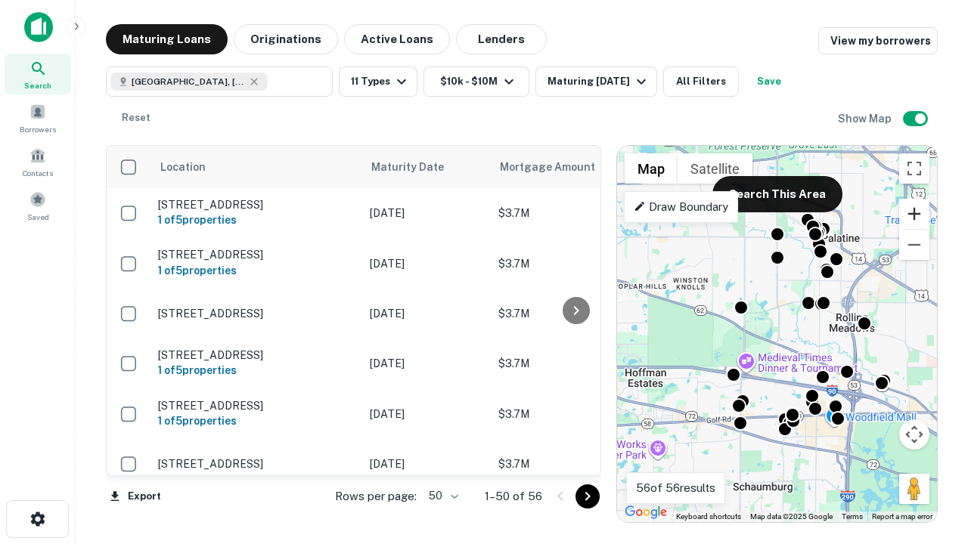  What do you see at coordinates (680, 207) in the screenshot?
I see `p: Draw Boundary` at bounding box center [680, 207].